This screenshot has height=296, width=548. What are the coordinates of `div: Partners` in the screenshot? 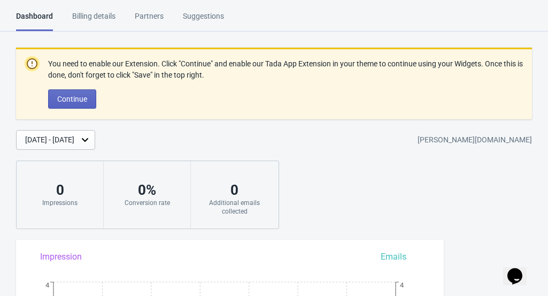 It's located at (149, 20).